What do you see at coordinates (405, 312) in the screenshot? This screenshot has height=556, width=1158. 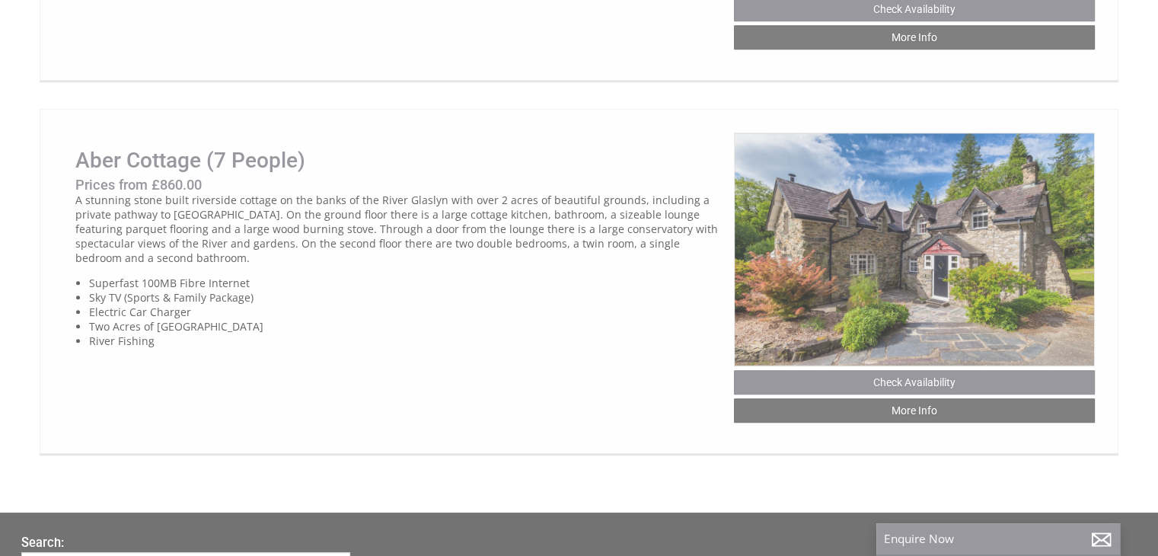 I see `li: Electric Car Charger` at bounding box center [405, 312].